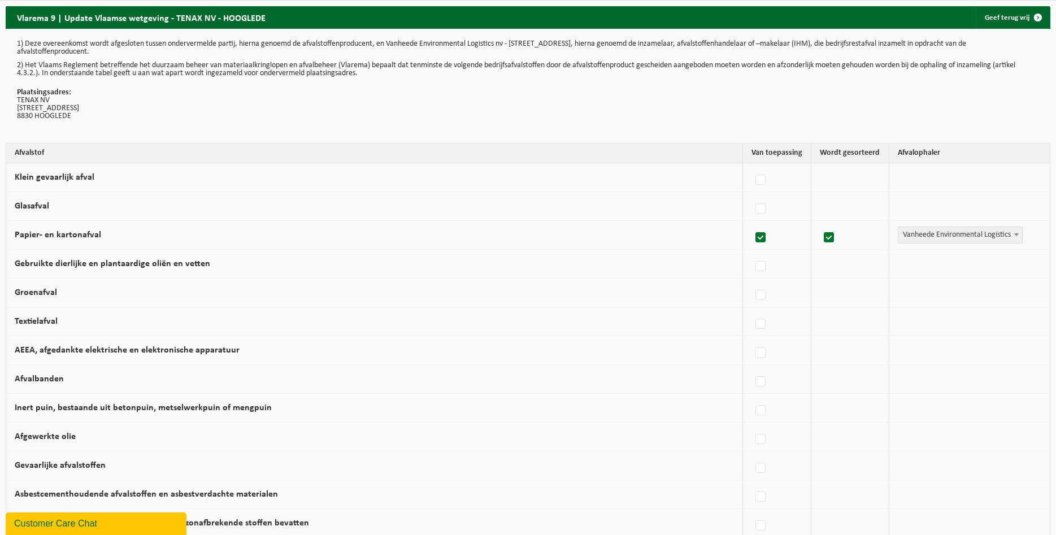 The width and height of the screenshot is (1056, 535). Describe the element at coordinates (777, 153) in the screenshot. I see `th: Van toepassing` at that location.